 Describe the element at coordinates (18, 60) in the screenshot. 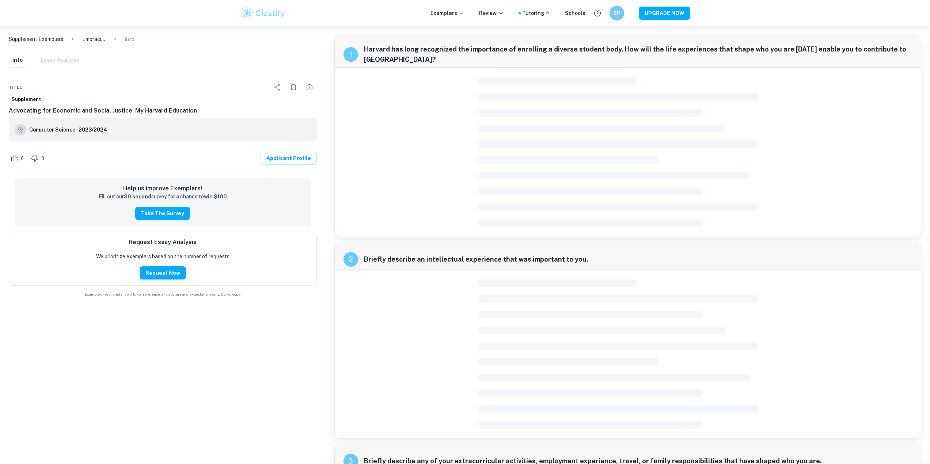

I see `button: Info` at that location.